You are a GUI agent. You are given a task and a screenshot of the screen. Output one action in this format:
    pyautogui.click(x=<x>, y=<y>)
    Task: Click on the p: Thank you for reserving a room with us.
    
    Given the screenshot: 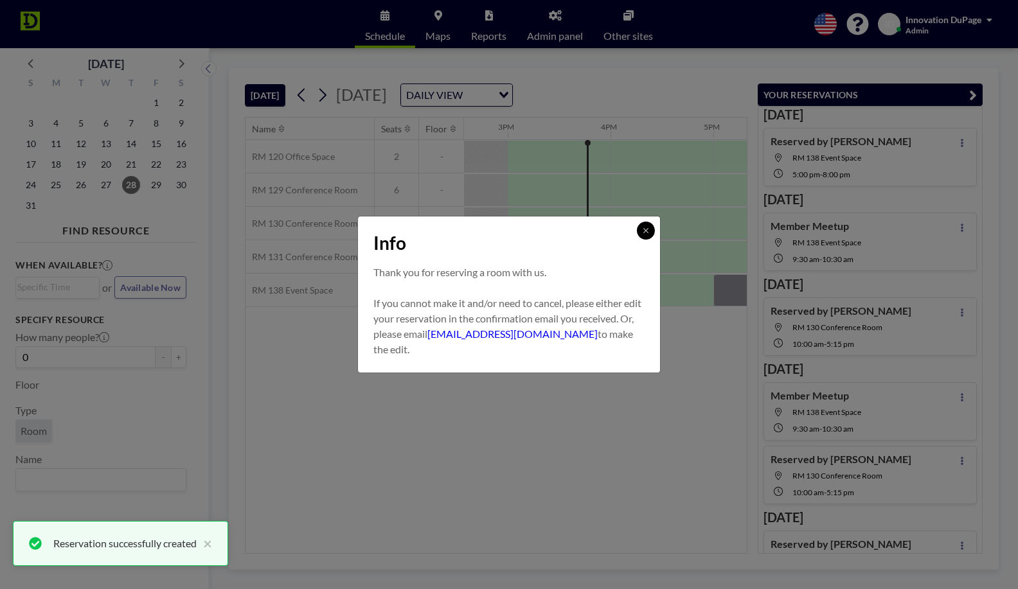 What is the action you would take?
    pyautogui.click(x=509, y=273)
    